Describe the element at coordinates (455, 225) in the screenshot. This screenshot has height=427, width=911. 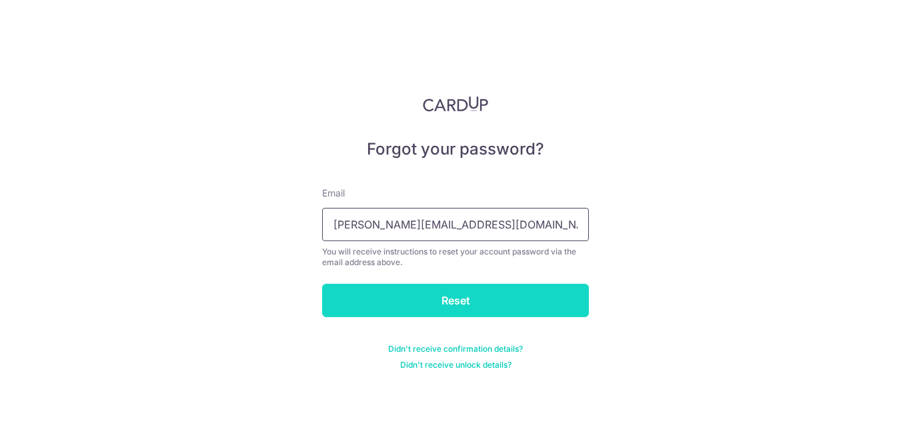
I see `input: Enter your Email` at that location.